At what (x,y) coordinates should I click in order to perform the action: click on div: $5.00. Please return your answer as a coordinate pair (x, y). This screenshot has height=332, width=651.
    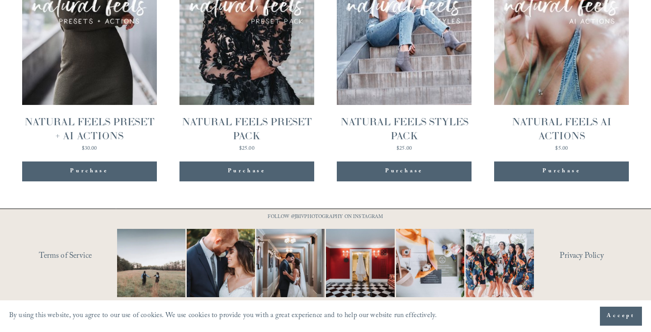
    Looking at the image, I should click on (561, 149).